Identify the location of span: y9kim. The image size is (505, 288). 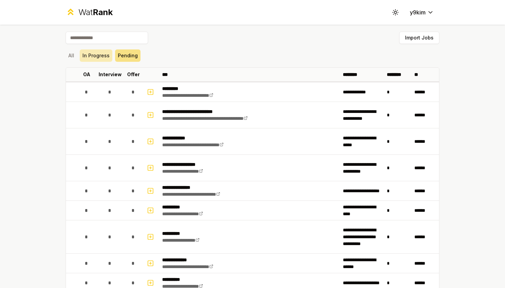
(418, 12).